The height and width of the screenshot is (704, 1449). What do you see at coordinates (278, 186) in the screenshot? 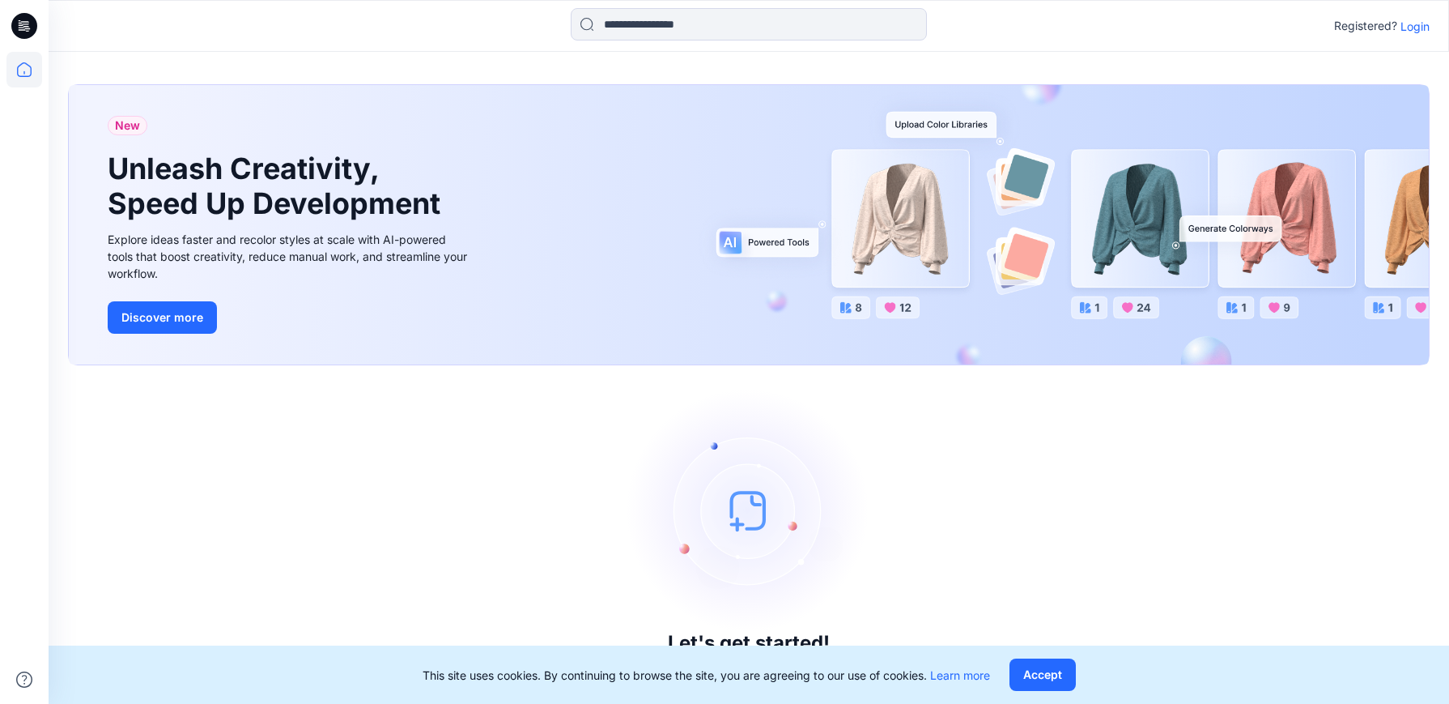
I see `h1: Unleash Creativity, Speed Up Development` at bounding box center [278, 186].